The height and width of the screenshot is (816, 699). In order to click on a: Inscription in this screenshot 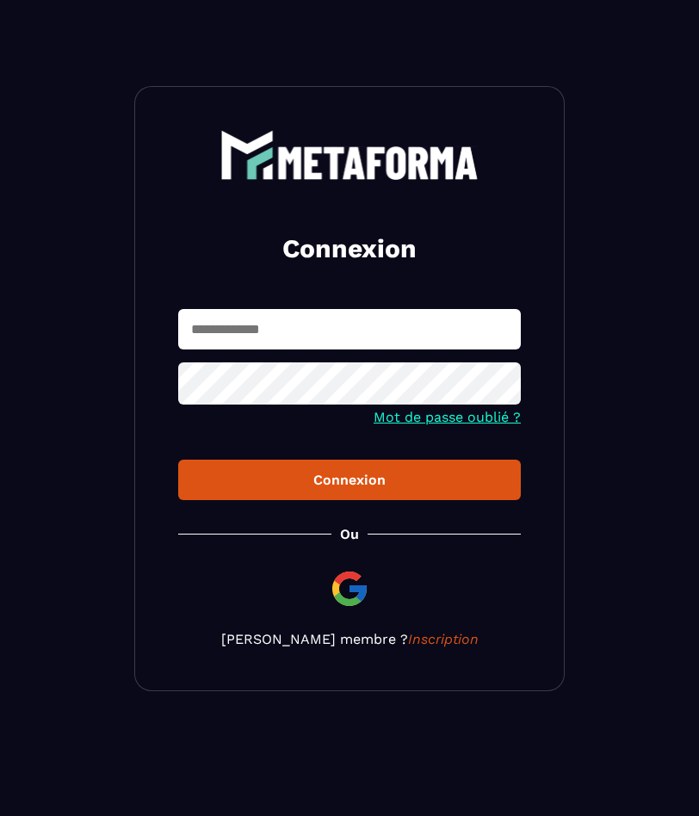, I will do `click(444, 639)`.